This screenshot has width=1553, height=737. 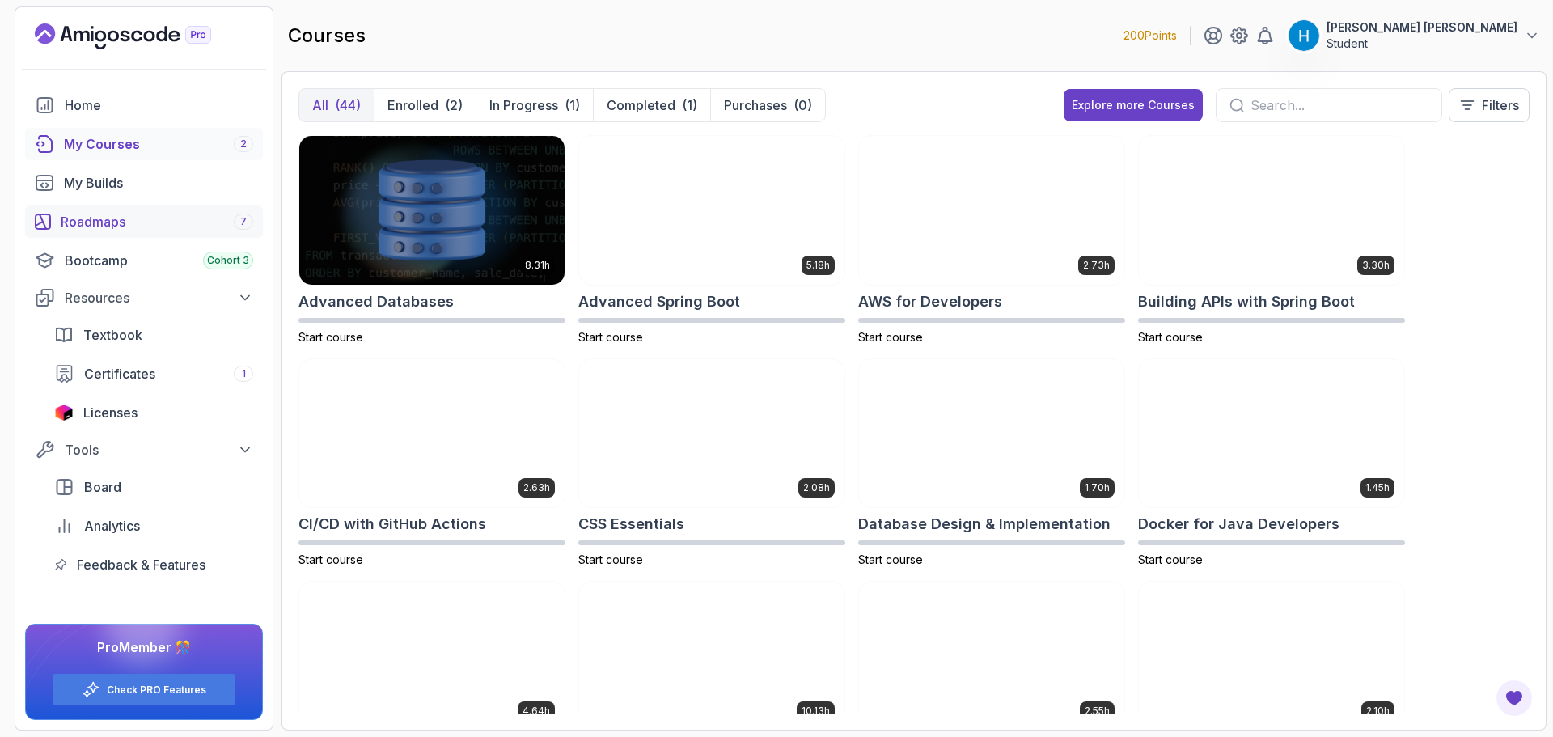 I want to click on a: feedback, so click(x=154, y=565).